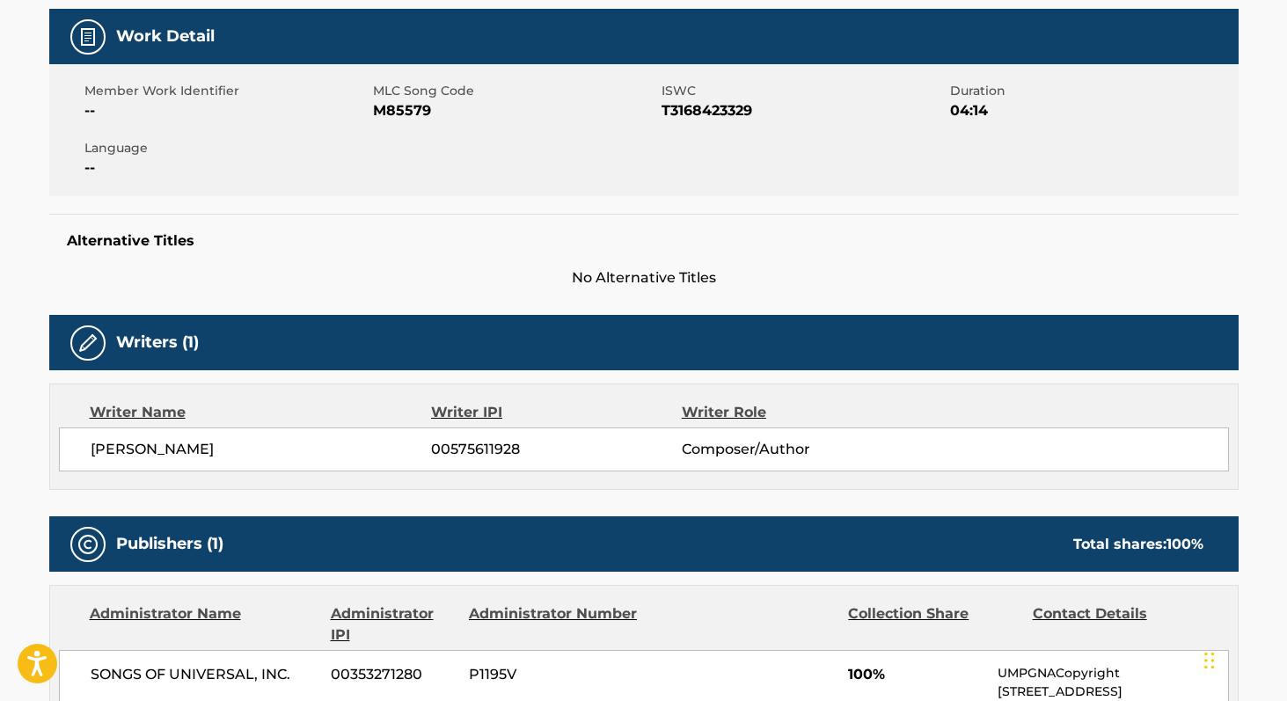  I want to click on div: Total shares:, so click(1138, 544).